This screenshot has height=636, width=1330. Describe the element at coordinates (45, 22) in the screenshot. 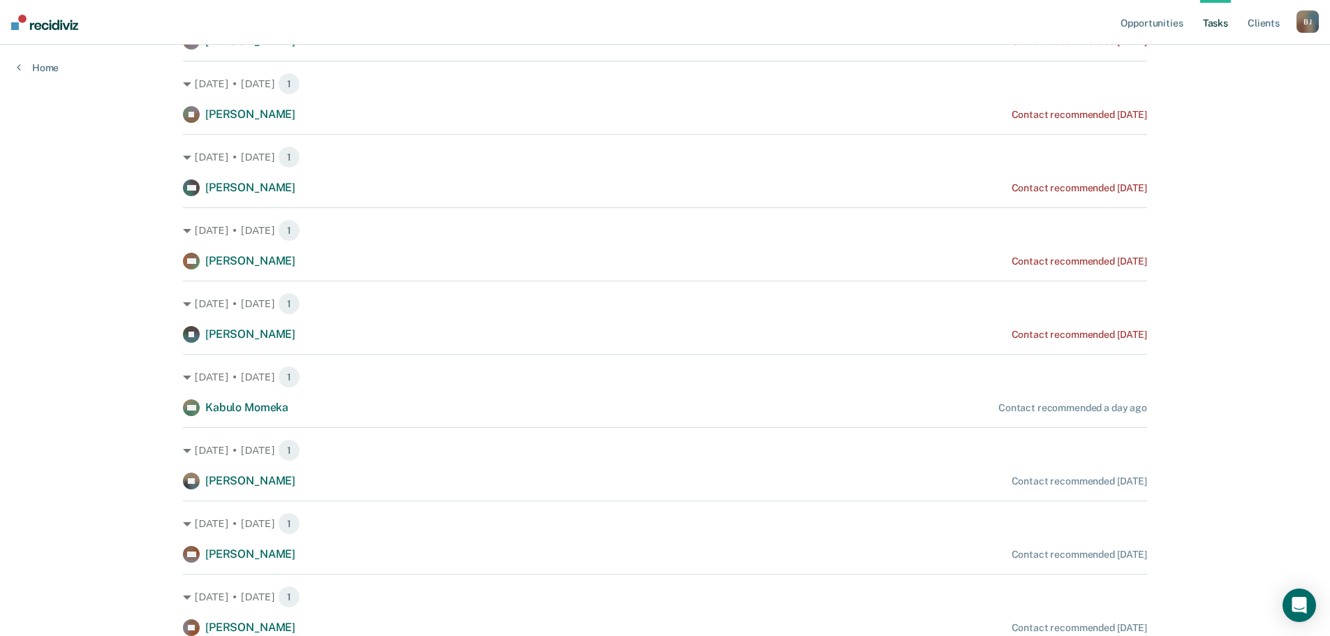

I see `img: Recidiviz` at that location.